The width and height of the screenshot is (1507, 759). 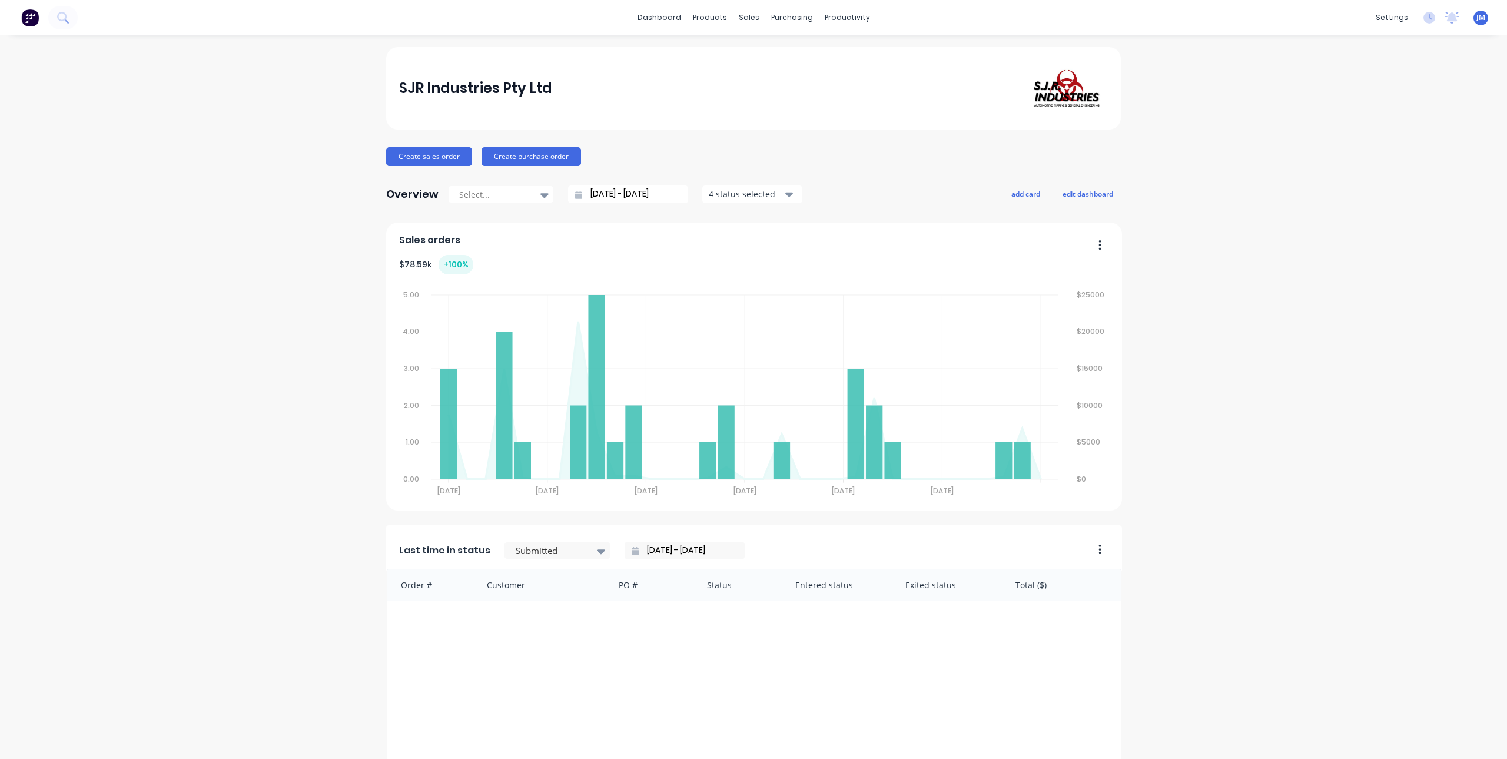 I want to click on div: sales, so click(x=749, y=18).